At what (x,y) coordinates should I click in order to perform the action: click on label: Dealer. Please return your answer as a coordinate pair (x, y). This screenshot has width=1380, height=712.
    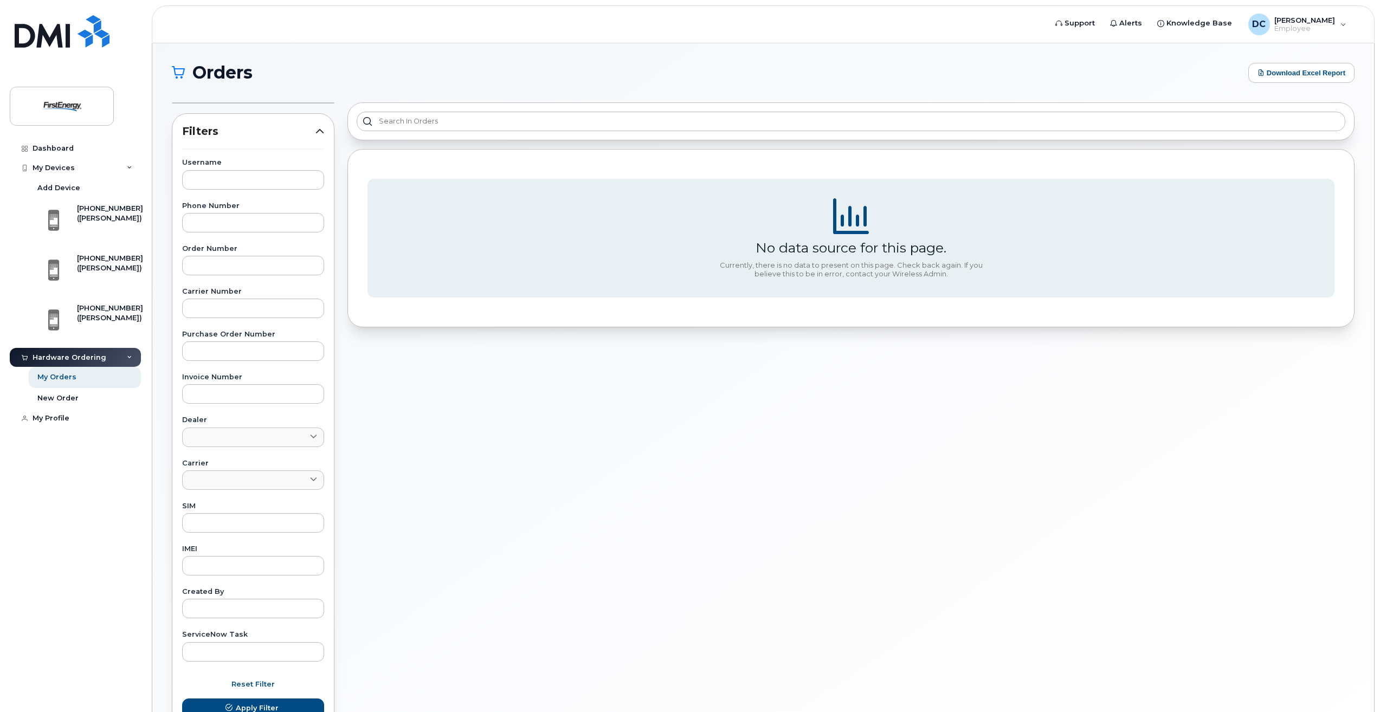
    Looking at the image, I should click on (253, 420).